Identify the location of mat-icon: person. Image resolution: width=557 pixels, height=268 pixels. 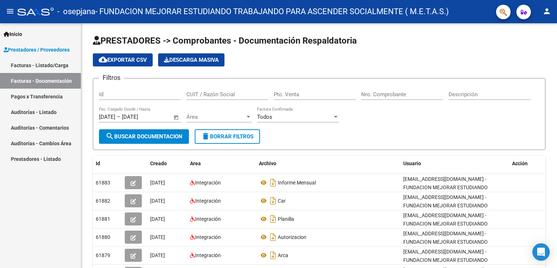
(547, 11).